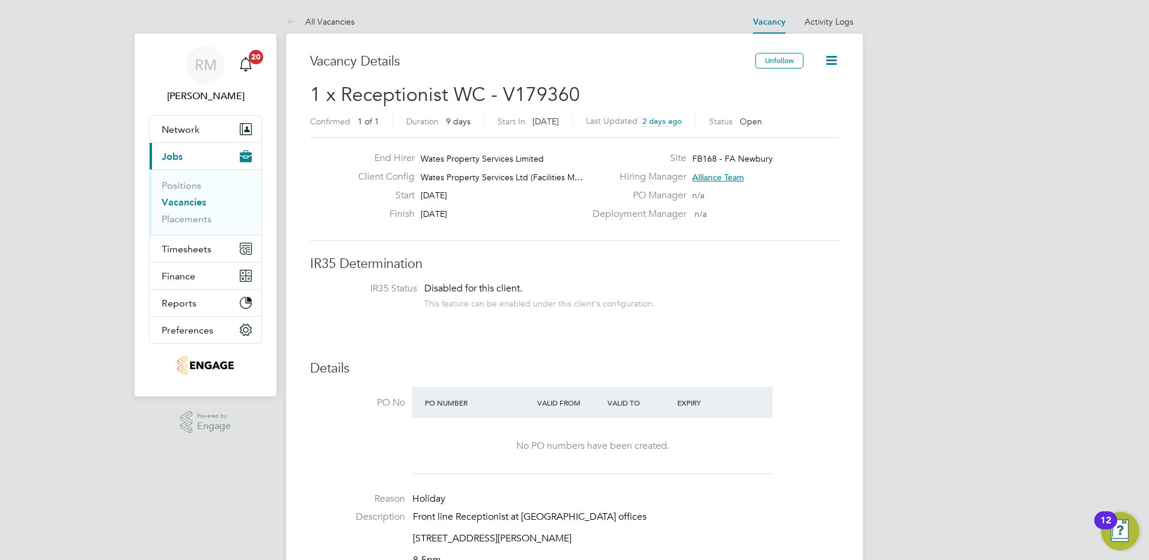  What do you see at coordinates (381, 214) in the screenshot?
I see `label: Finish` at bounding box center [381, 214].